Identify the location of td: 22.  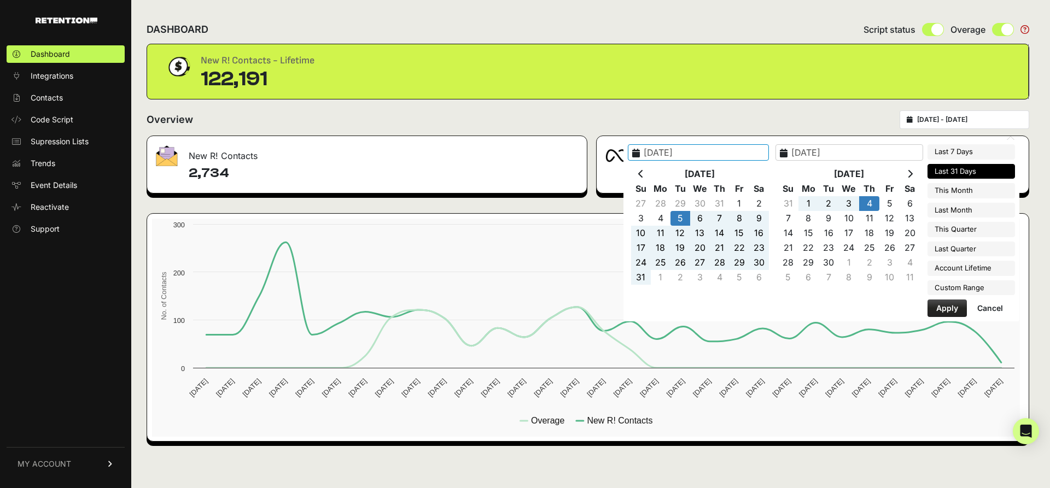
(739, 248).